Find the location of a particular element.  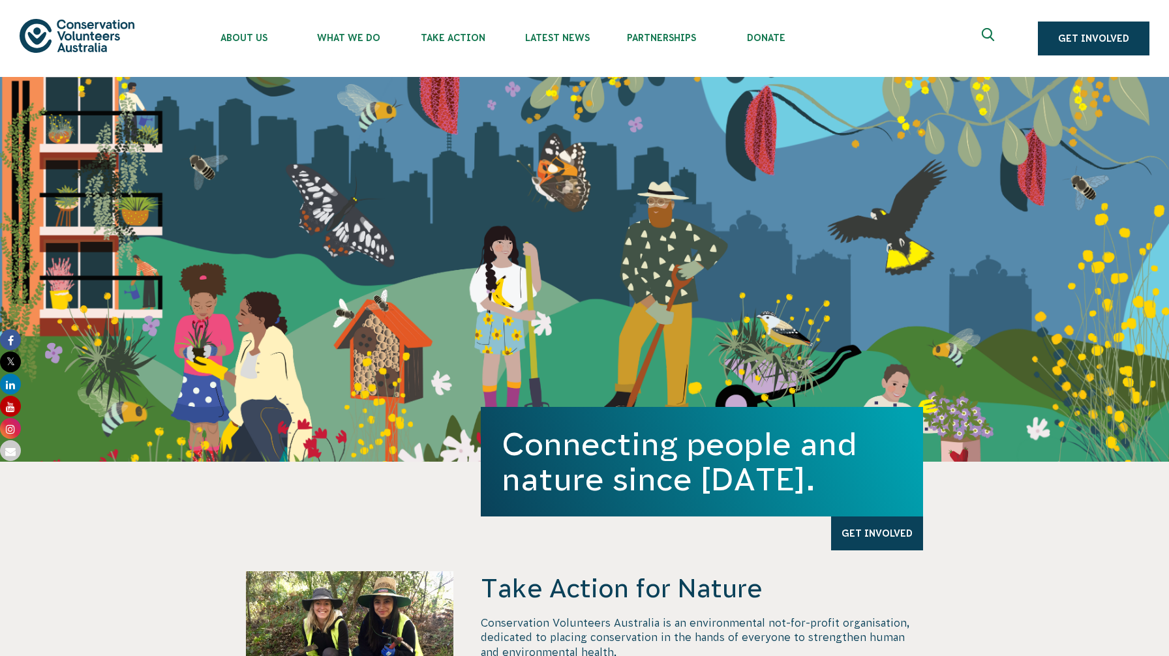

span: What We Do is located at coordinates (348, 38).